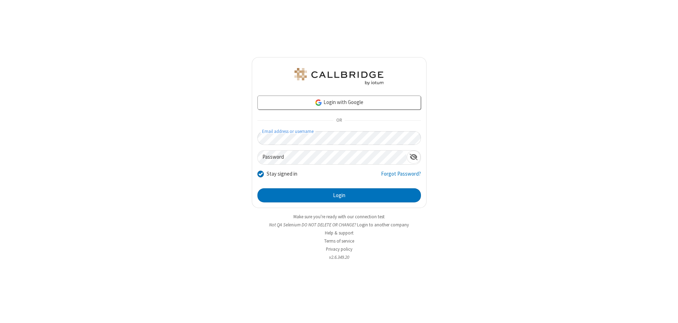  Describe the element at coordinates (401, 177) in the screenshot. I see `a: Forgot Password?` at that location.